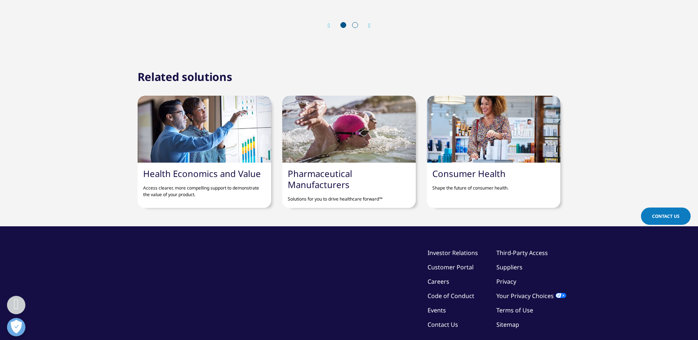 The height and width of the screenshot is (340, 698). What do you see at coordinates (522, 253) in the screenshot?
I see `a: Third-Party Access` at bounding box center [522, 253].